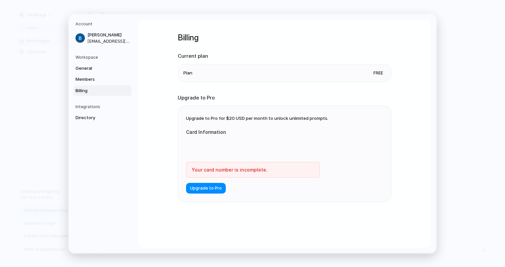 This screenshot has height=267, width=505. I want to click on a: Directory, so click(103, 118).